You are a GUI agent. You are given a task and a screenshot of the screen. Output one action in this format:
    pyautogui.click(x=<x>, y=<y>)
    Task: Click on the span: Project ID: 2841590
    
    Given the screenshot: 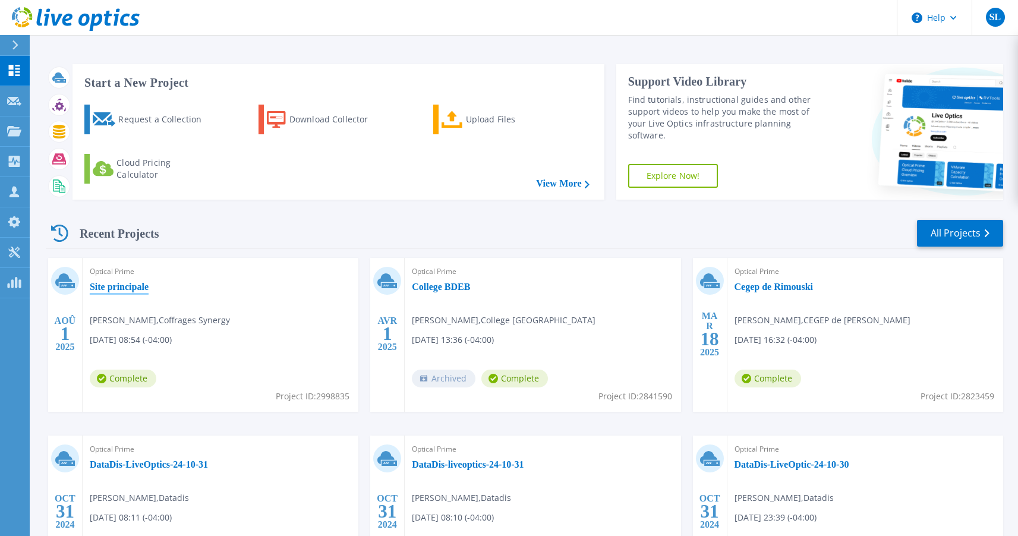 What is the action you would take?
    pyautogui.click(x=636, y=397)
    